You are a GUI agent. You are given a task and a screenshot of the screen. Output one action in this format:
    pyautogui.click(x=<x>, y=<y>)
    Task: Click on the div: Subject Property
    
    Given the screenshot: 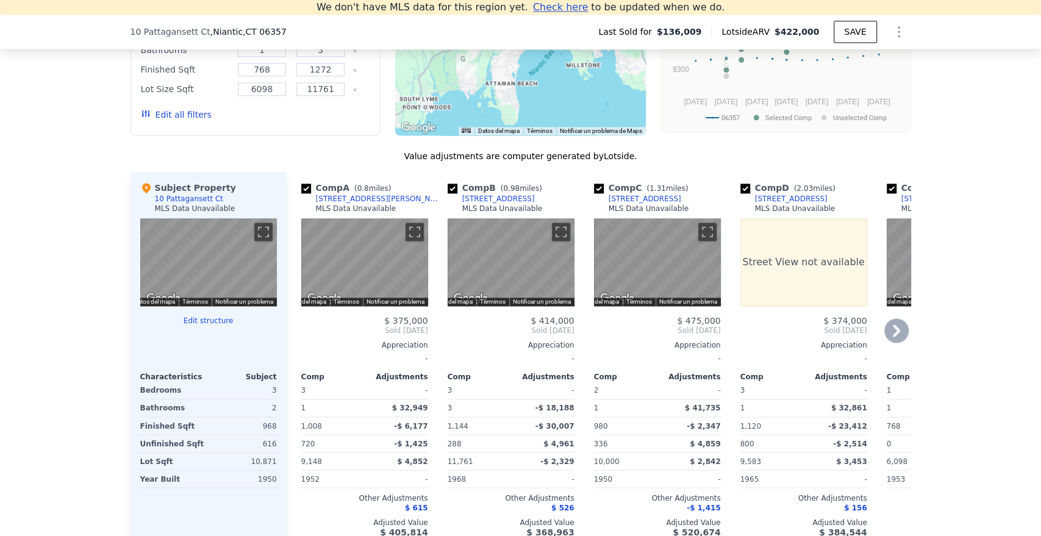 What is the action you would take?
    pyautogui.click(x=188, y=188)
    